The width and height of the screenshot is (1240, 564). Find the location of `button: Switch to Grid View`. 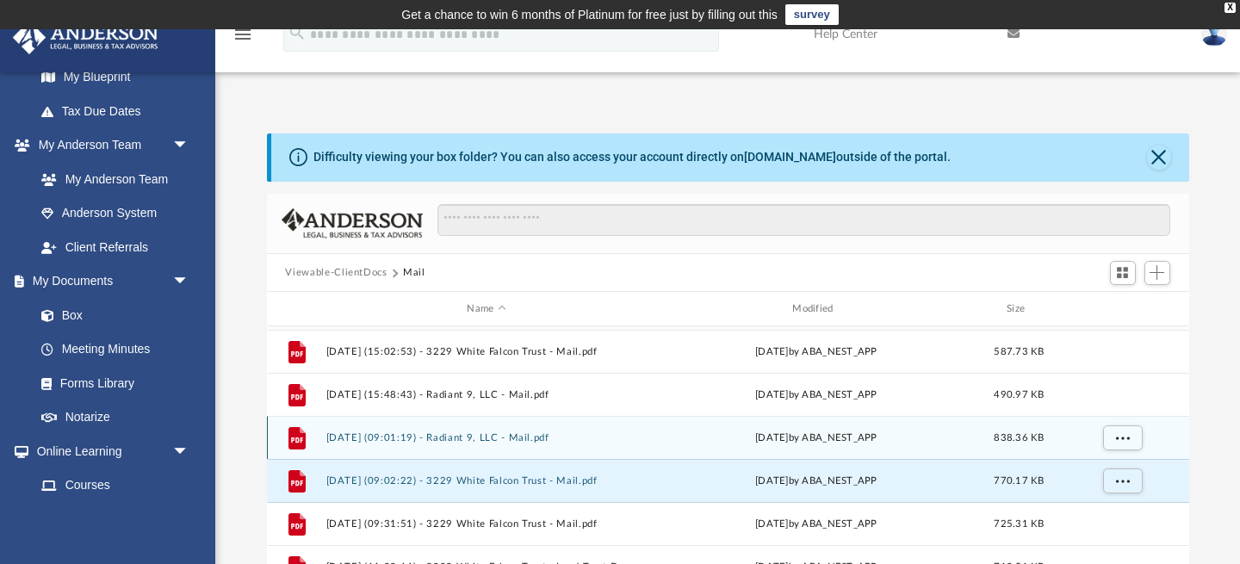

button: Switch to Grid View is located at coordinates (1123, 273).